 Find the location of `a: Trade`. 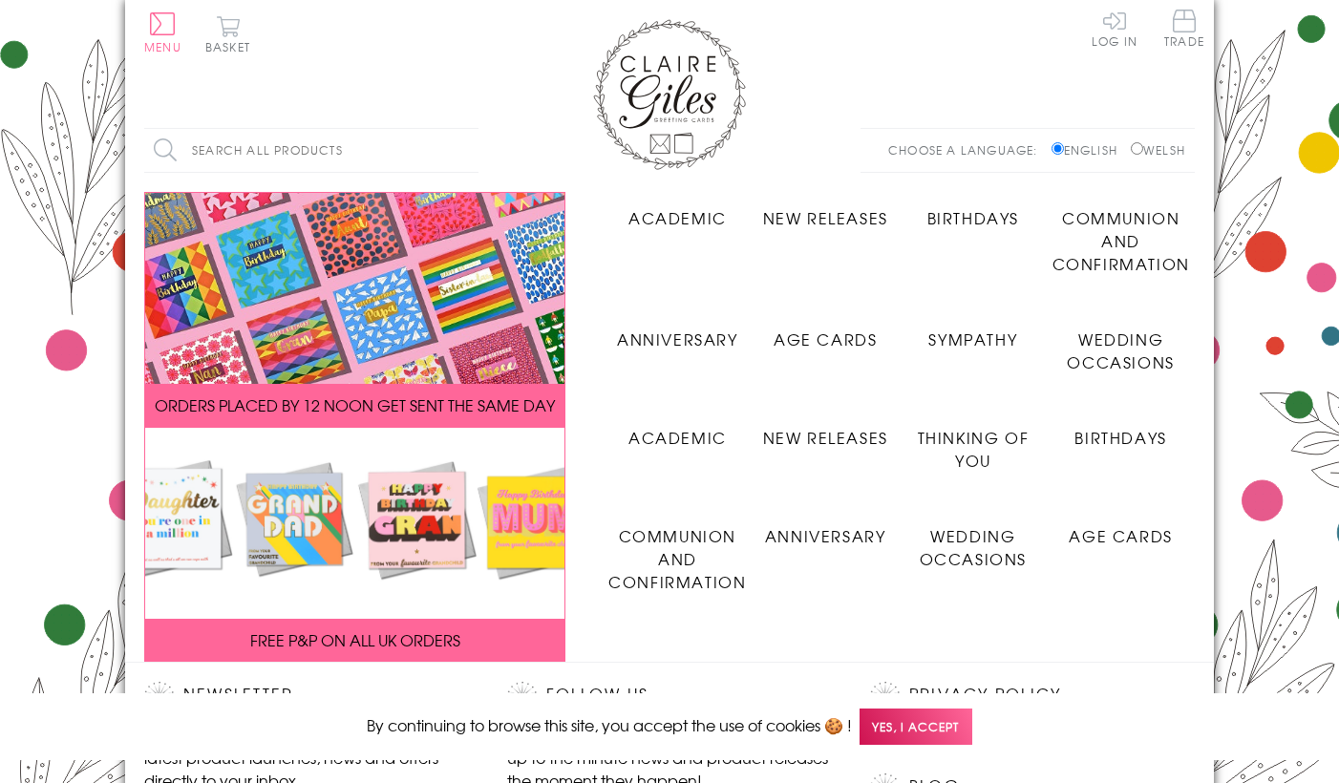

a: Trade is located at coordinates (1184, 30).